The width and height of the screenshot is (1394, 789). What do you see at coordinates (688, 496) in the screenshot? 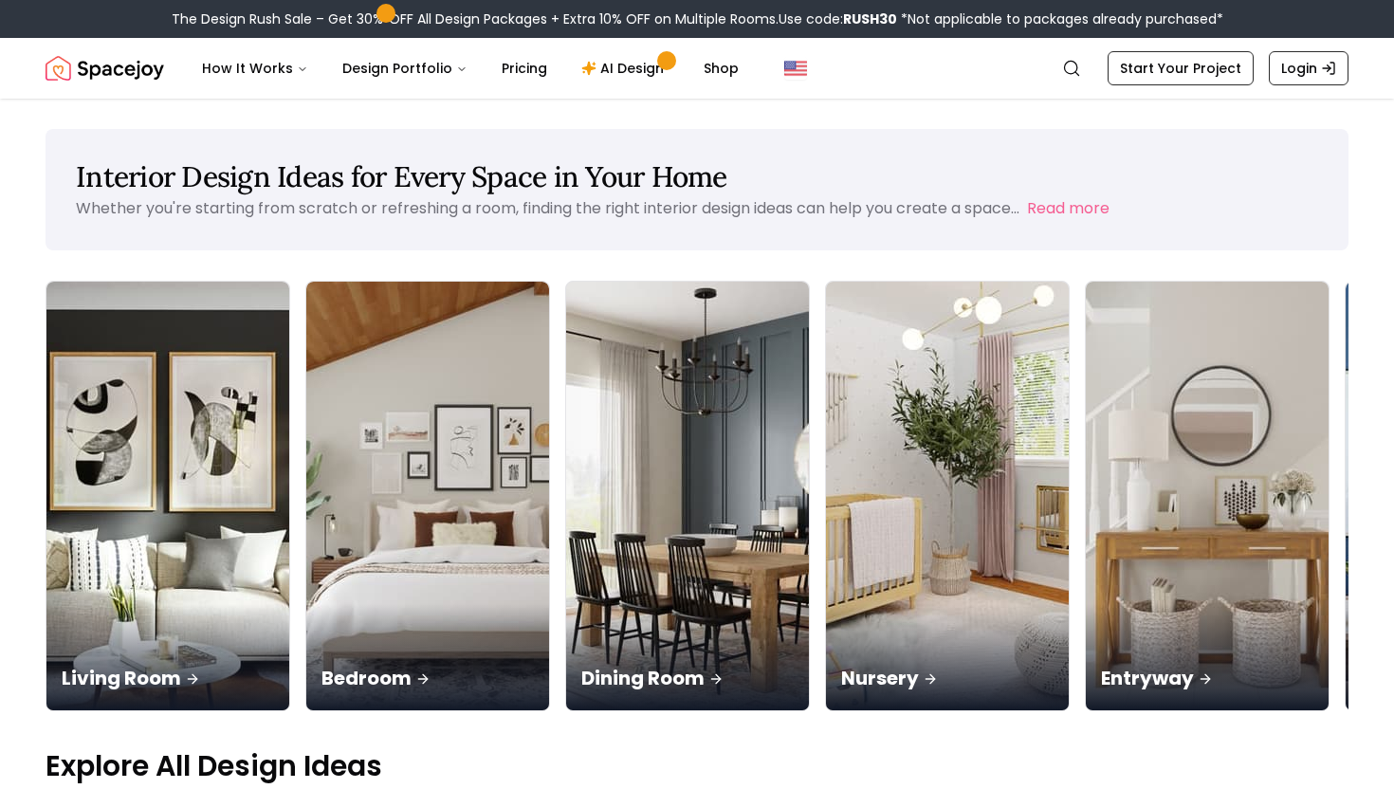
I see `a: Dining RoomDining Room` at bounding box center [688, 496].